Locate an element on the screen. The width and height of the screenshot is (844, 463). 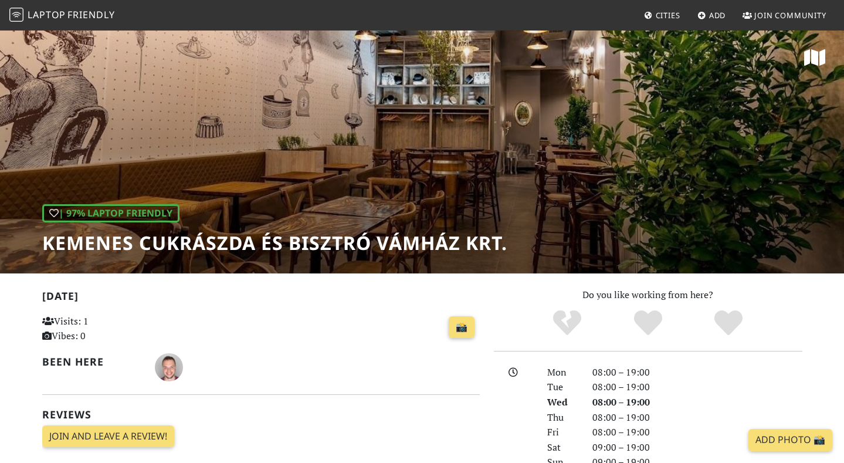
div: | 97% Laptop Friendly is located at coordinates (111, 213).